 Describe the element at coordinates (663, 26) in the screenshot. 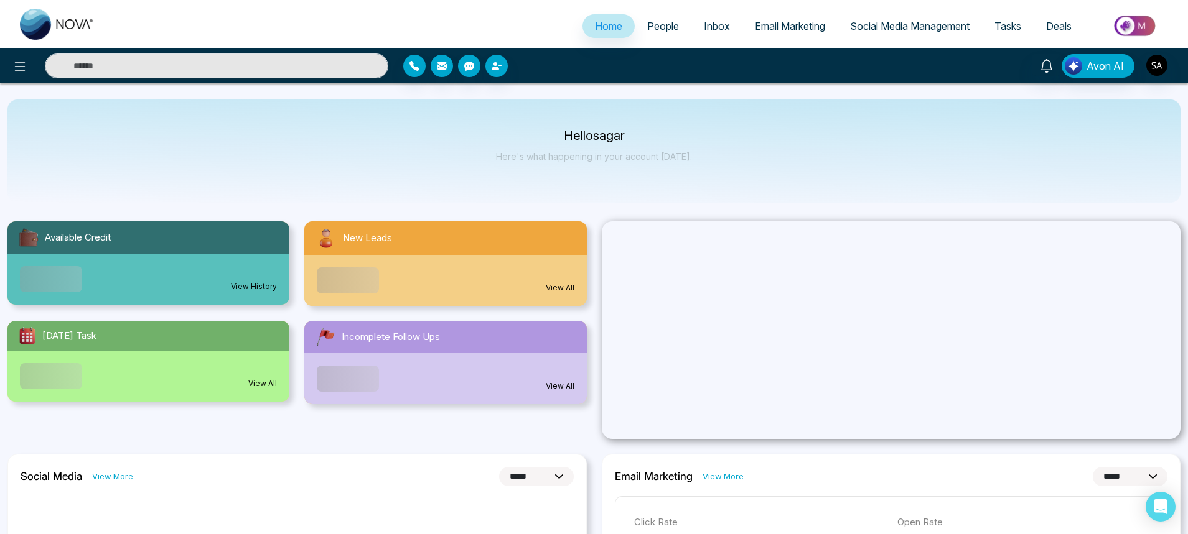

I see `span: People` at that location.